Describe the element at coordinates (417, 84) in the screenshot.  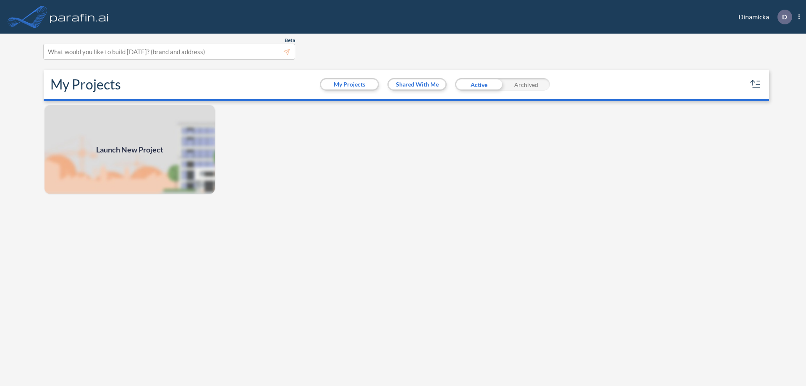
I see `button: Shared With Me` at that location.